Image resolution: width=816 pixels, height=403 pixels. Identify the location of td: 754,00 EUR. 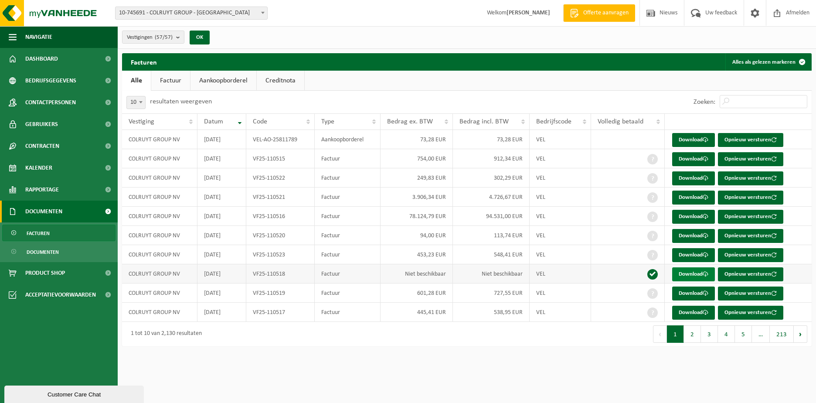
(416, 159).